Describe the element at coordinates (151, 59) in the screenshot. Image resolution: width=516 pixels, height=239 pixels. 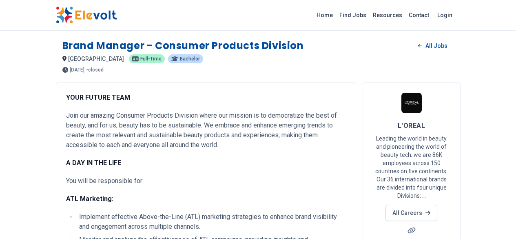
I see `span: Full-time` at that location.